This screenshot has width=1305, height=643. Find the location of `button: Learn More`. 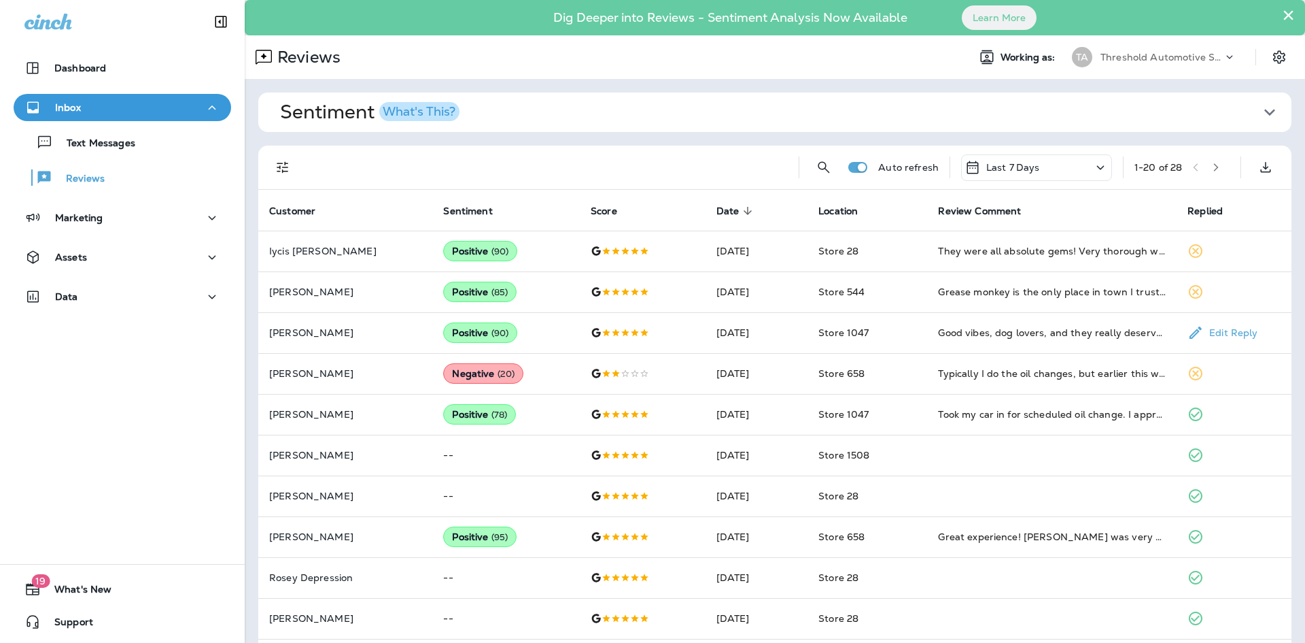

button: Learn More is located at coordinates (1000, 18).